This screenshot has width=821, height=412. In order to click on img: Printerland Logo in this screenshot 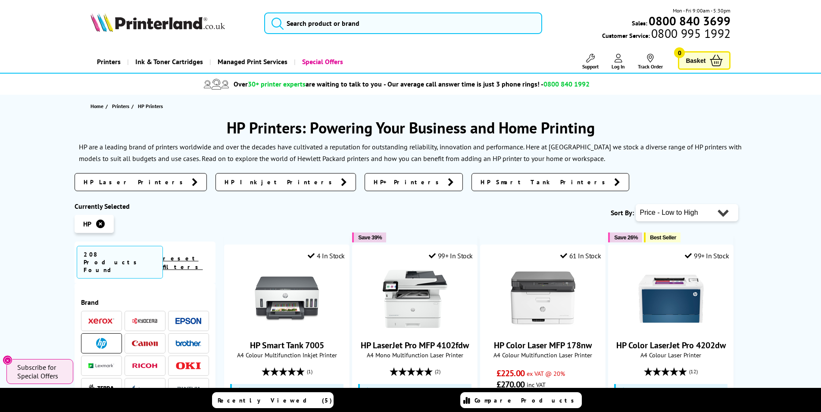, I will do `click(158, 22)`.